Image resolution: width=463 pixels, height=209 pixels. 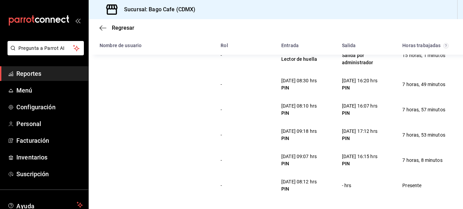 I want to click on span: Facturación, so click(x=49, y=140).